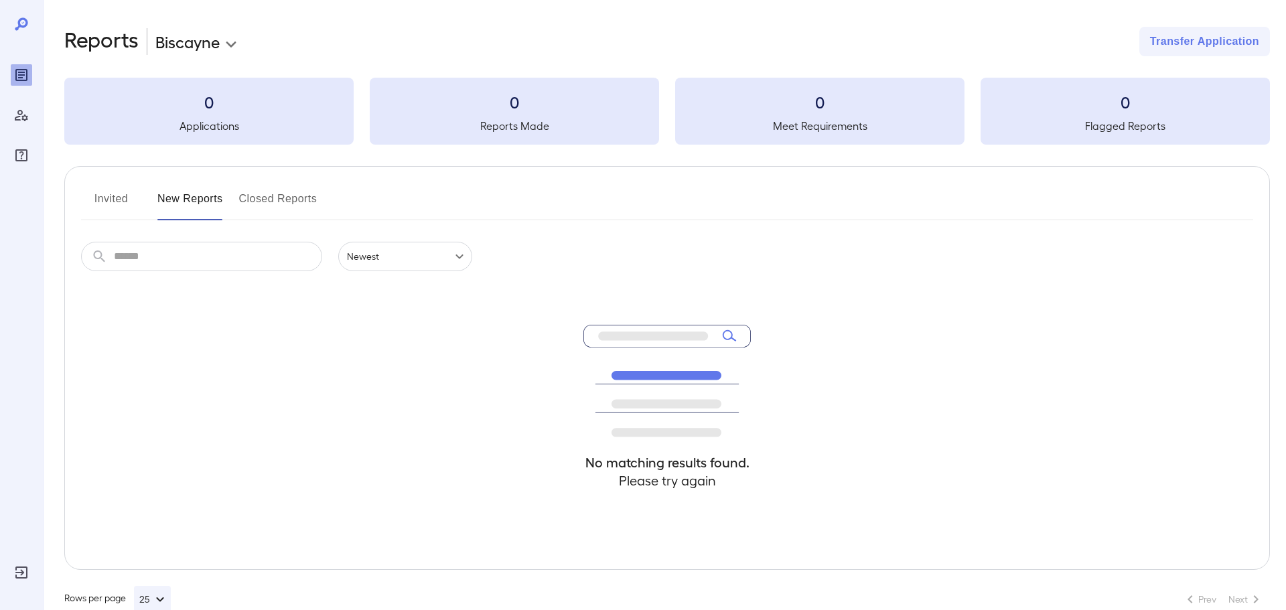 The image size is (1286, 610). Describe the element at coordinates (1223, 599) in the screenshot. I see `nav: pagination navigation` at that location.